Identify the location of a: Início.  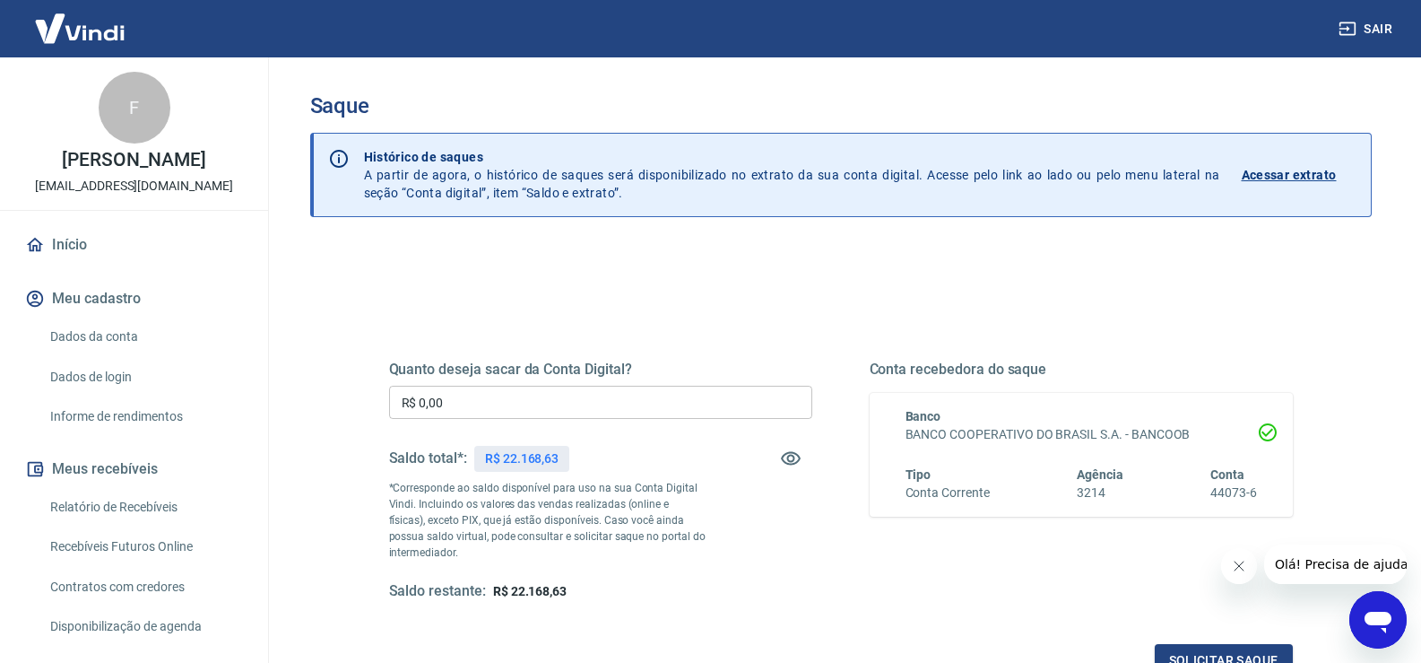
(134, 245).